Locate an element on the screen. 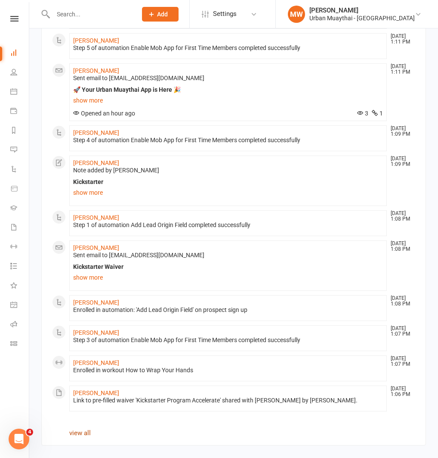  div: Enrolled in workout How to Wrap Your Hands is located at coordinates (228, 370).